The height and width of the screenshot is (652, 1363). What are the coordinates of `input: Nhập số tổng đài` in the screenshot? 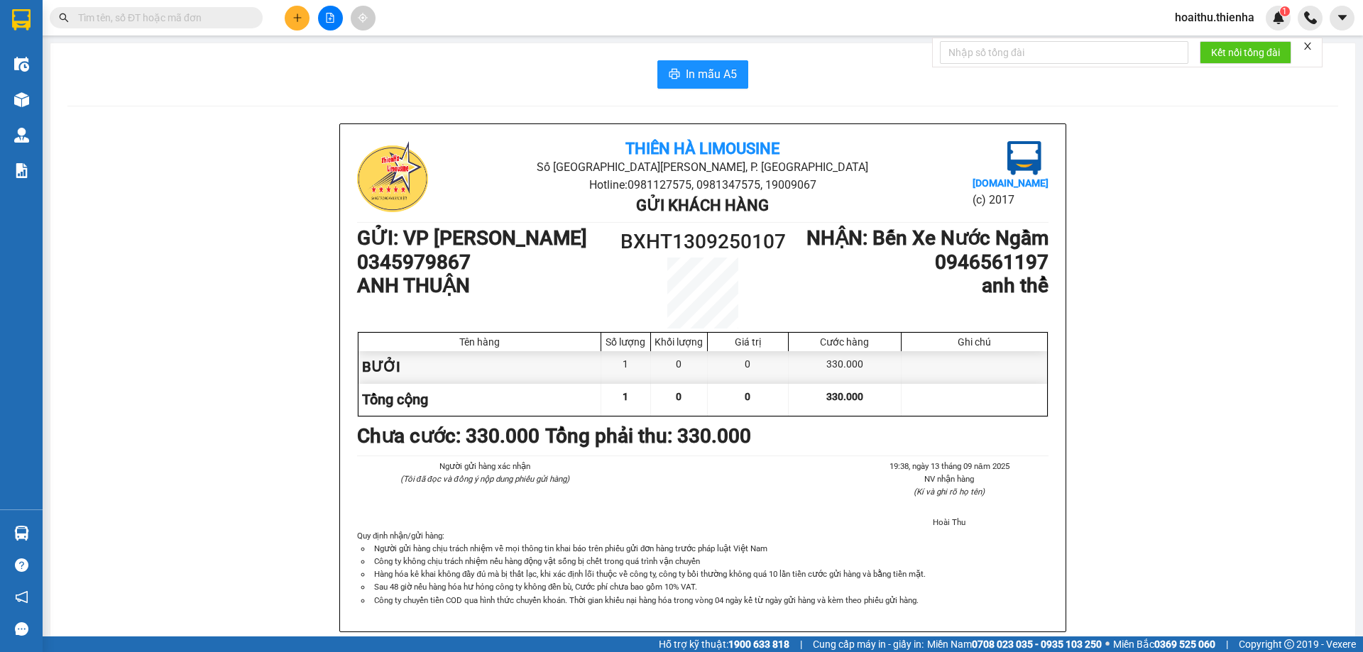 It's located at (1064, 53).